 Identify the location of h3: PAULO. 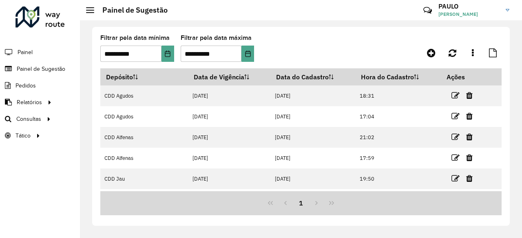
(469, 6).